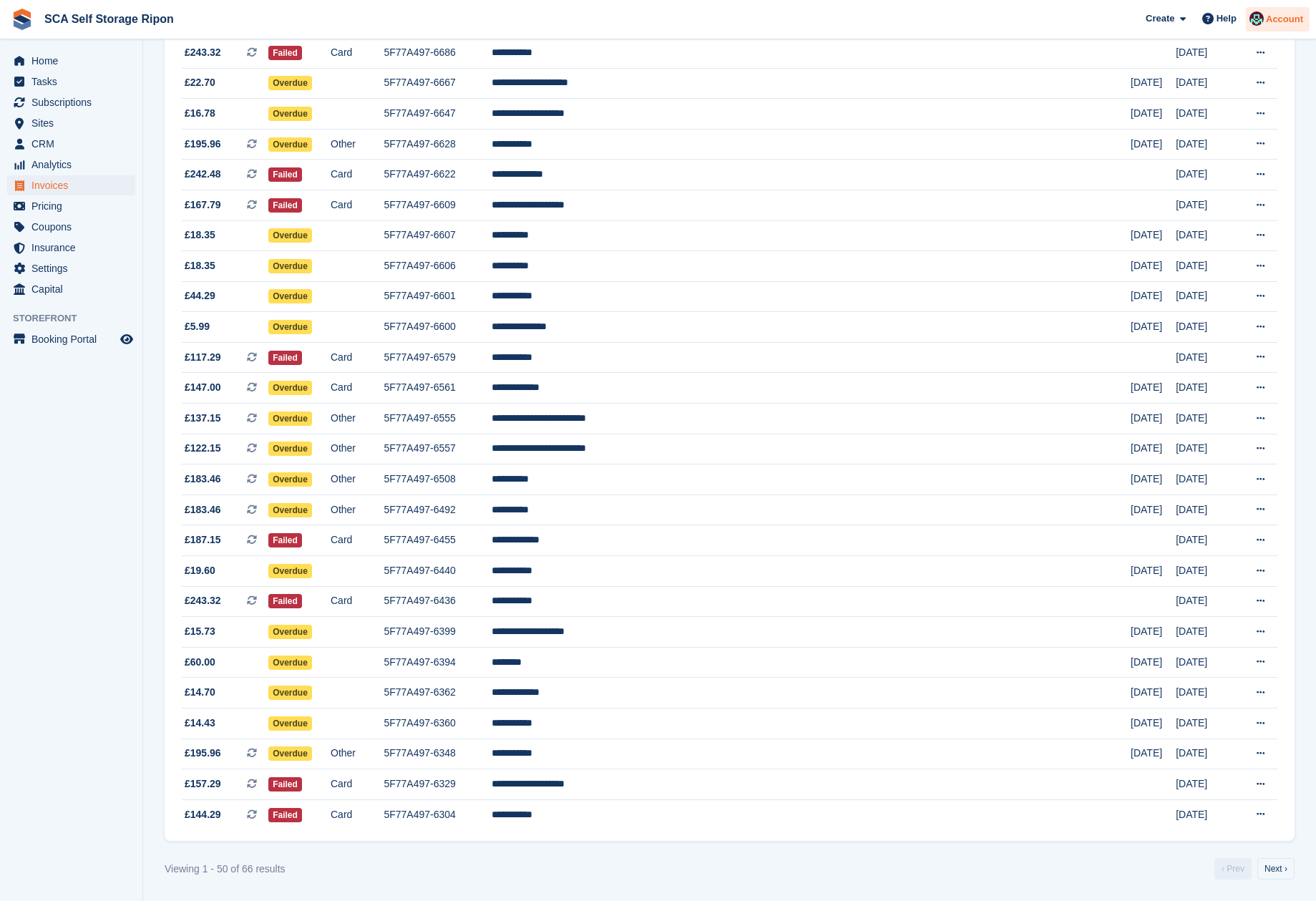 Image resolution: width=1316 pixels, height=901 pixels. Describe the element at coordinates (437, 754) in the screenshot. I see `td: 5F77A497-6348` at that location.